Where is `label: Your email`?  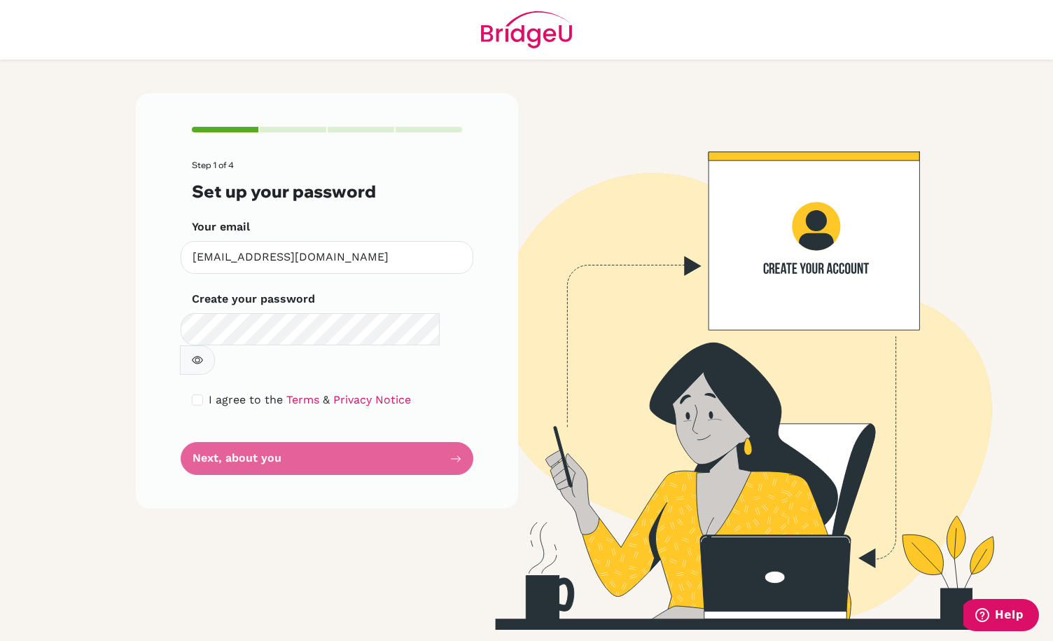 label: Your email is located at coordinates (221, 227).